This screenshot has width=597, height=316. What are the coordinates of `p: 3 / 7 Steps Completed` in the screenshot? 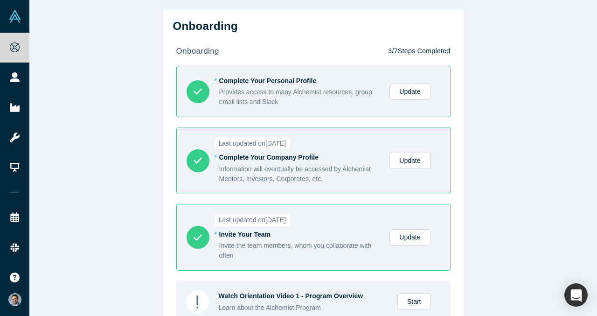 It's located at (419, 51).